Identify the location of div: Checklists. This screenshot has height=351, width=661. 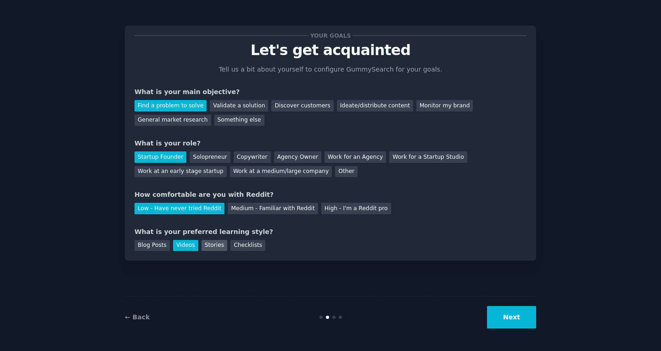
(248, 246).